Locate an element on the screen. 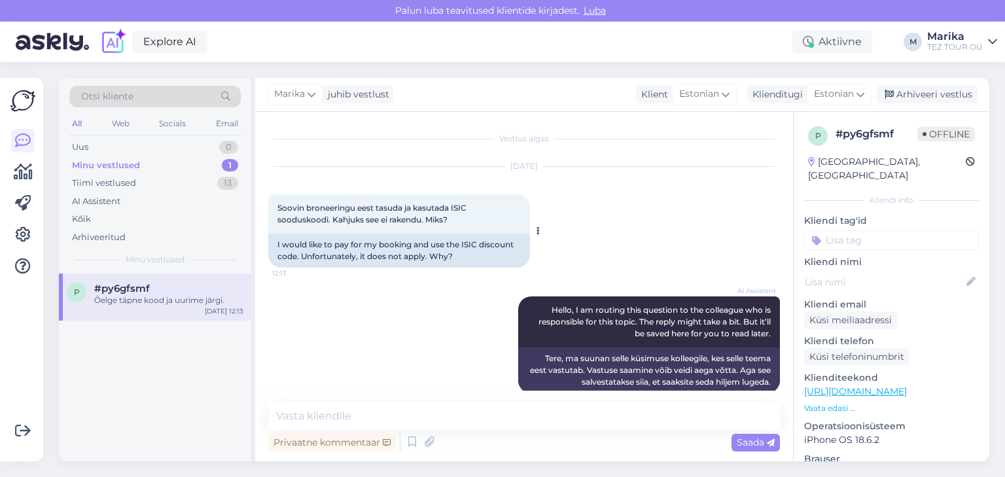 The width and height of the screenshot is (1005, 477). span: Otsi kliente is located at coordinates (107, 96).